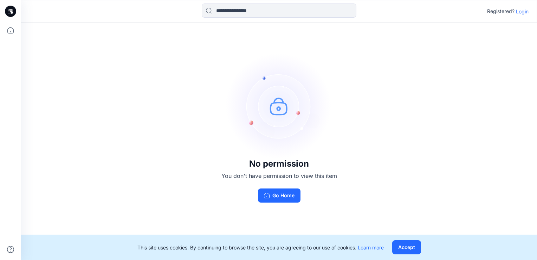 The height and width of the screenshot is (260, 537). What do you see at coordinates (279, 195) in the screenshot?
I see `a: Go Home` at bounding box center [279, 195].